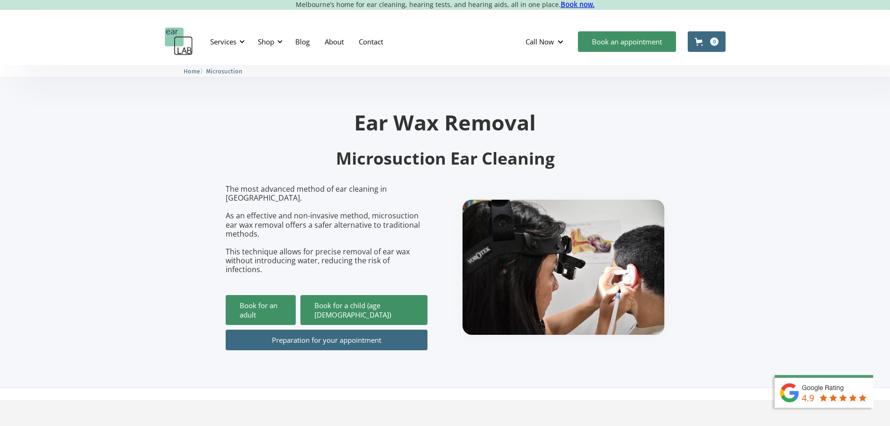  What do you see at coordinates (179, 42) in the screenshot?
I see `a: home` at bounding box center [179, 42].